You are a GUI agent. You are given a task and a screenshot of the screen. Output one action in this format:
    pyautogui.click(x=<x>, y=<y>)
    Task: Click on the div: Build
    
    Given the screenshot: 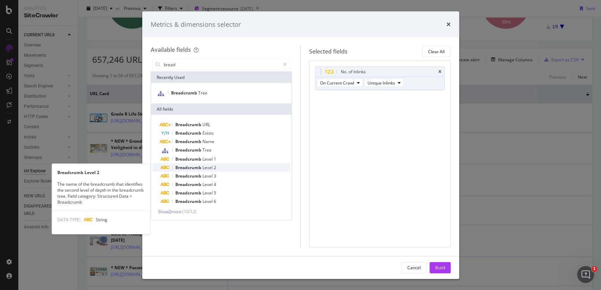 What is the action you would take?
    pyautogui.click(x=440, y=267)
    